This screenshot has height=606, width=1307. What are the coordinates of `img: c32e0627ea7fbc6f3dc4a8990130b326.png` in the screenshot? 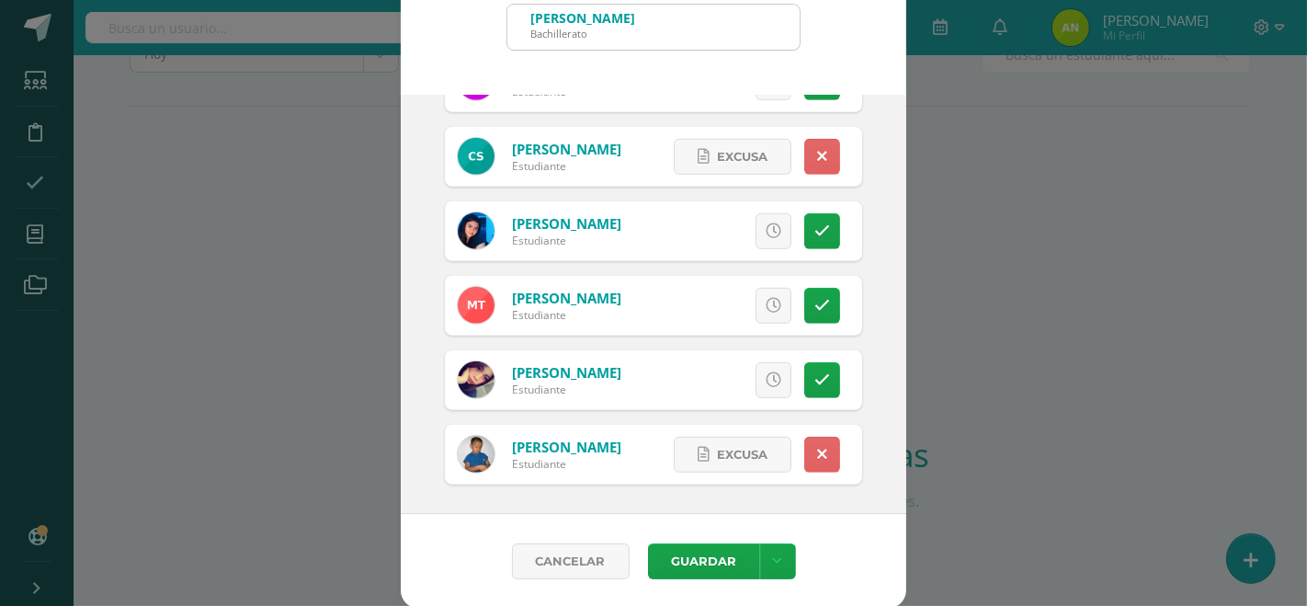 It's located at (476, 305).